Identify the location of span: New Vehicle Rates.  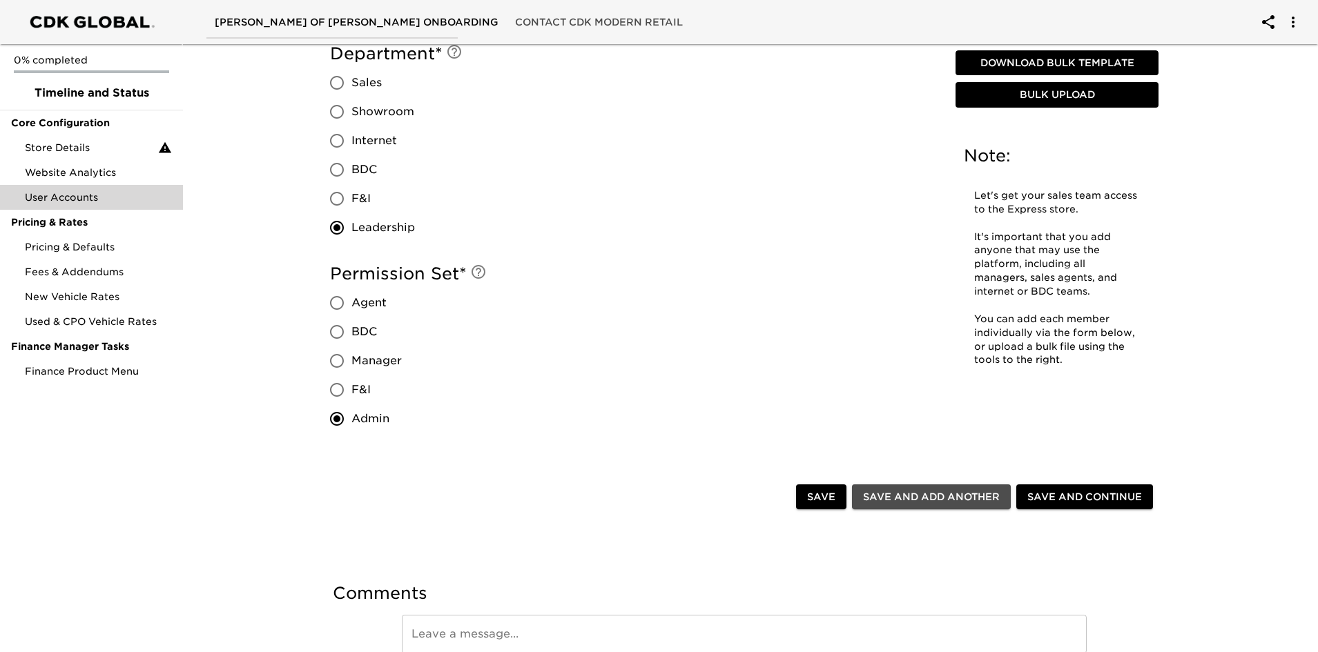
(98, 297).